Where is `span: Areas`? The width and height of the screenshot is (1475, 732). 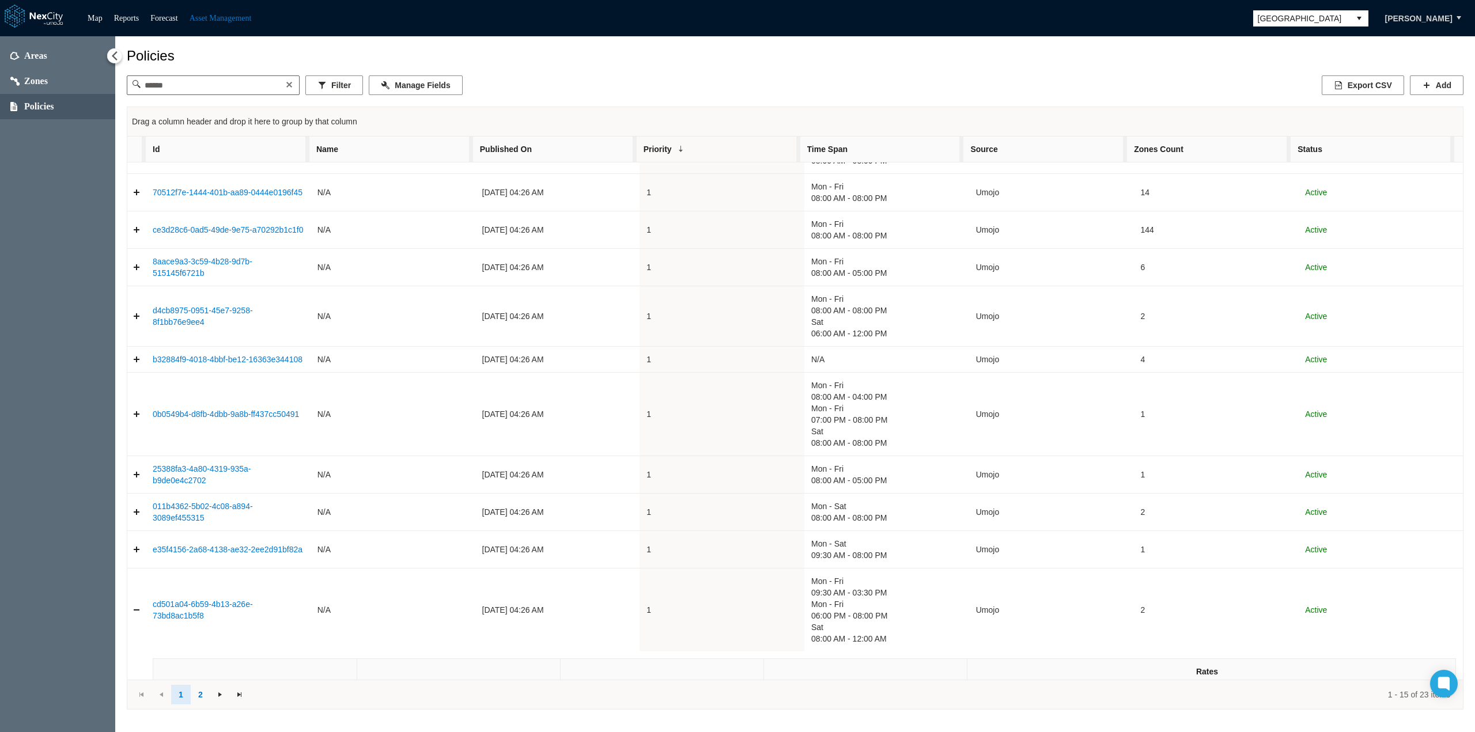 span: Areas is located at coordinates (36, 56).